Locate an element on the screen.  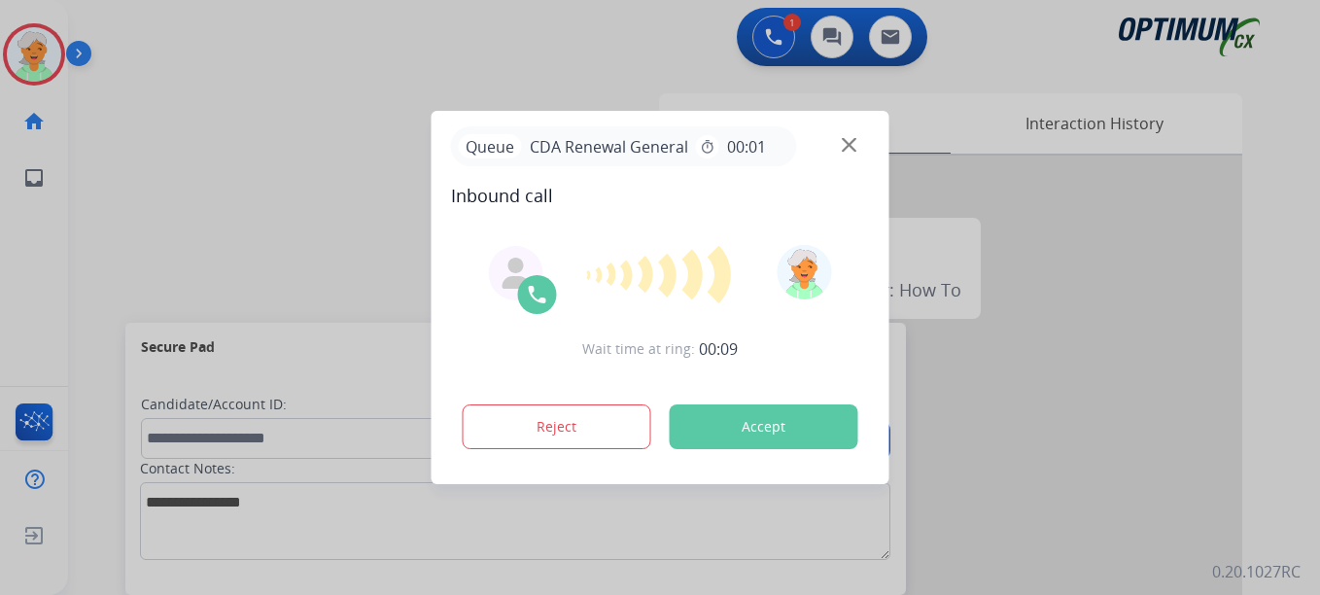
span: Wait time at ring: is located at coordinates (639, 349).